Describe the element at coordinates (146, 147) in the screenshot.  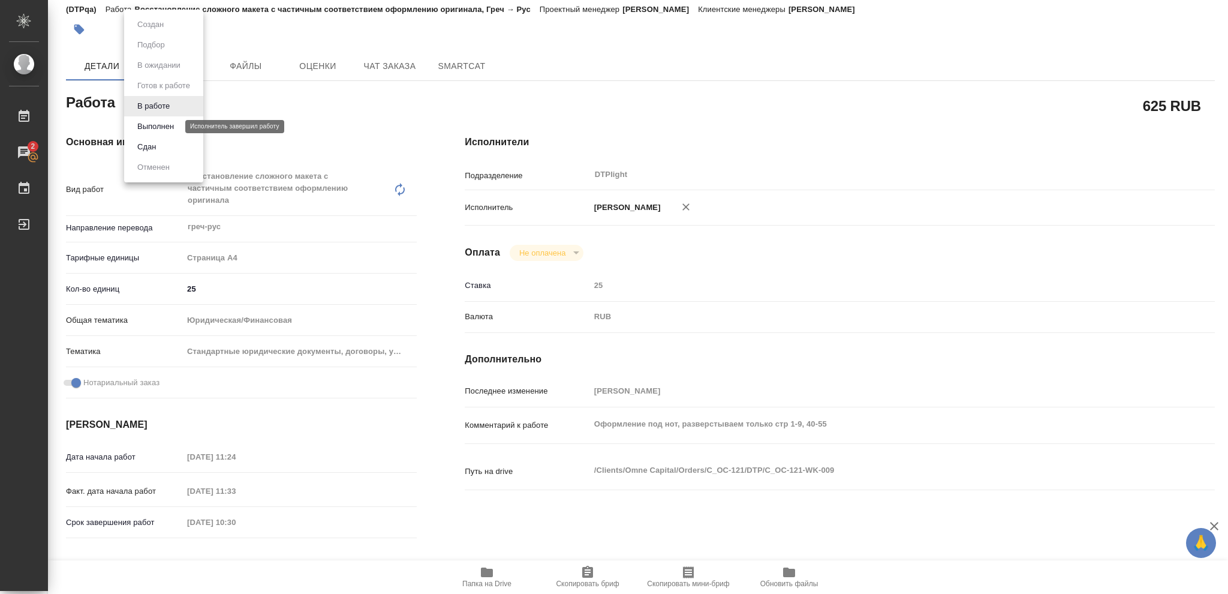
I see `button: Сдан` at that location.